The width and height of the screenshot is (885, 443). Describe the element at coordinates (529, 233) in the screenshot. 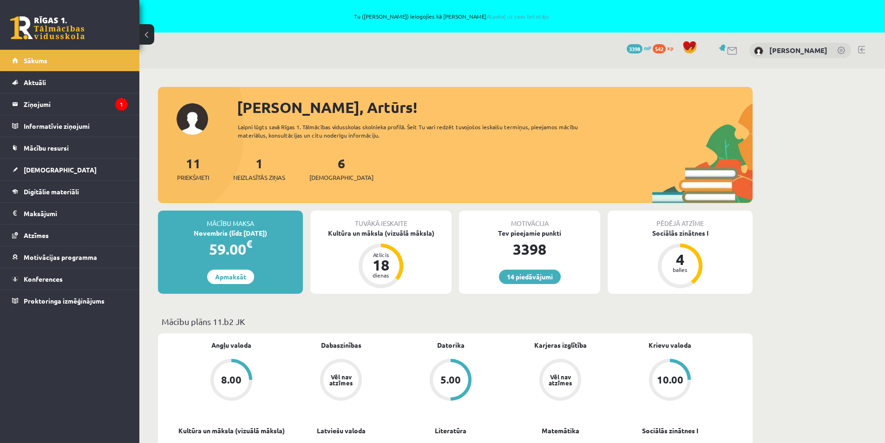

I see `div: Tev pieejamie punkti` at that location.